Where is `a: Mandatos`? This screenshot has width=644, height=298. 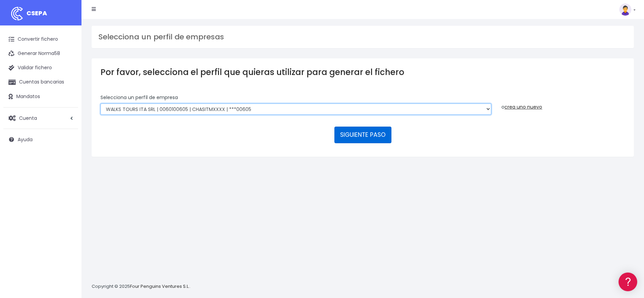 a: Mandatos is located at coordinates (41, 97).